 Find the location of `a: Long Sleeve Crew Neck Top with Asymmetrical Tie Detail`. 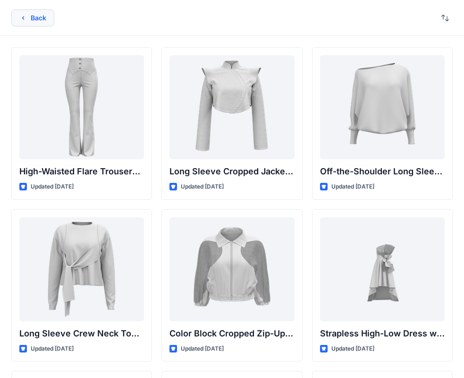

a: Long Sleeve Crew Neck Top with Asymmetrical Tie Detail is located at coordinates (82, 269).